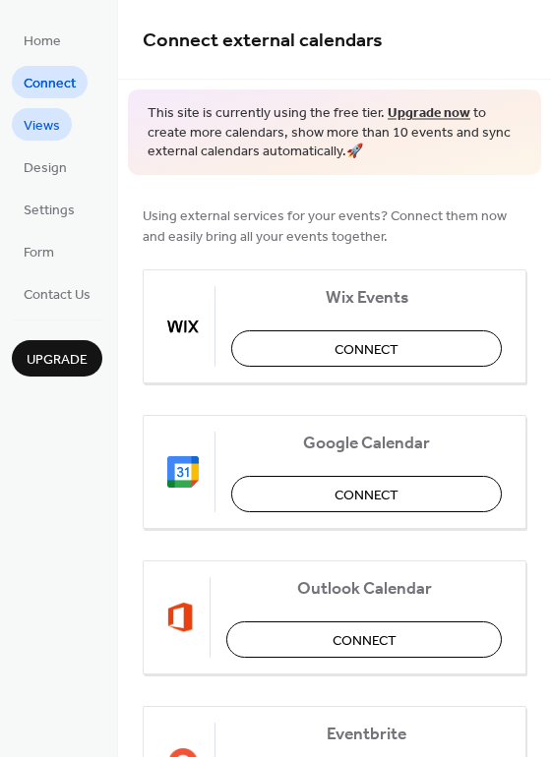 This screenshot has width=551, height=757. Describe the element at coordinates (183, 326) in the screenshot. I see `img: wix` at that location.